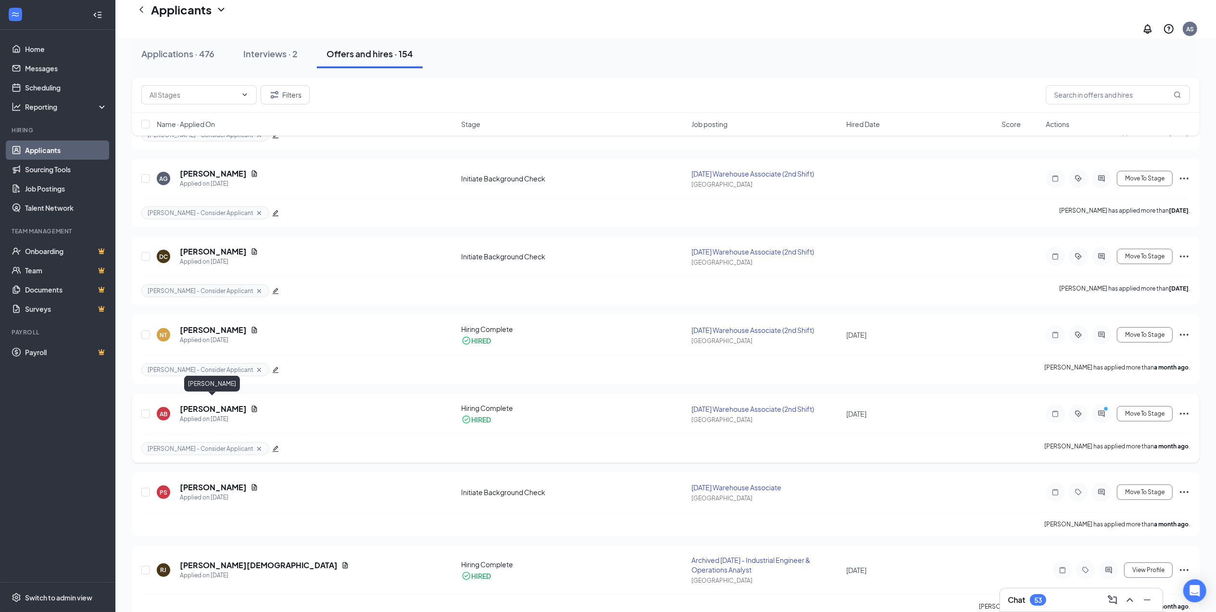 The image size is (1216, 612). Describe the element at coordinates (1147, 600) in the screenshot. I see `button: Minimize` at that location.